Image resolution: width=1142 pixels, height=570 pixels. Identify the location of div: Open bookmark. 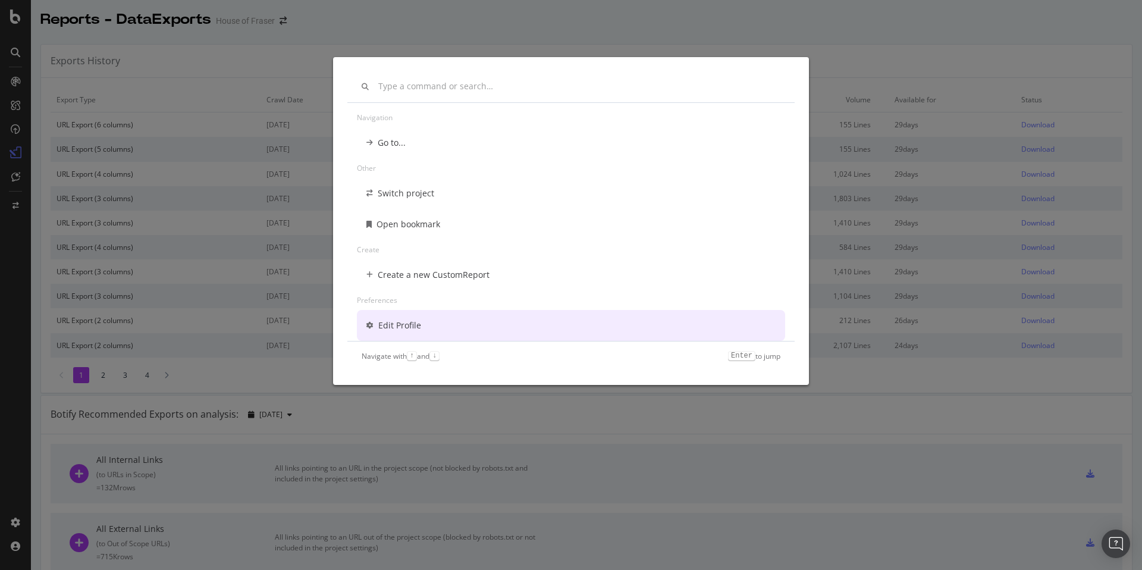
(408, 224).